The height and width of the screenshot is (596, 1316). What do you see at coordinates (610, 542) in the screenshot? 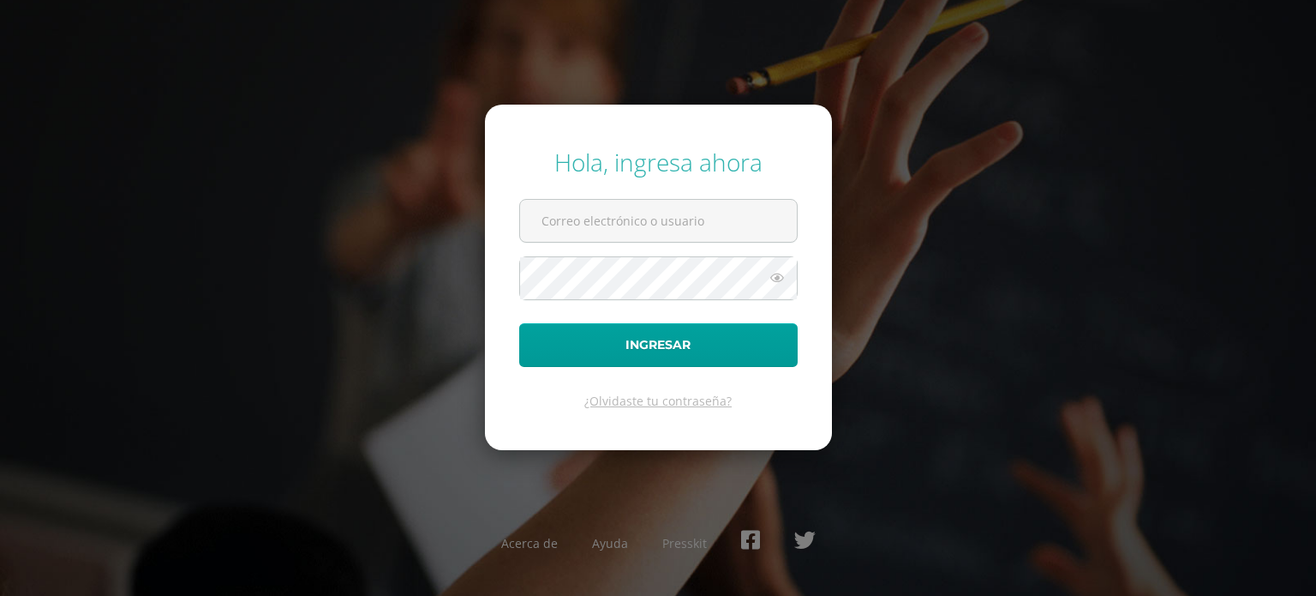
I see `a: Ayuda` at bounding box center [610, 542].